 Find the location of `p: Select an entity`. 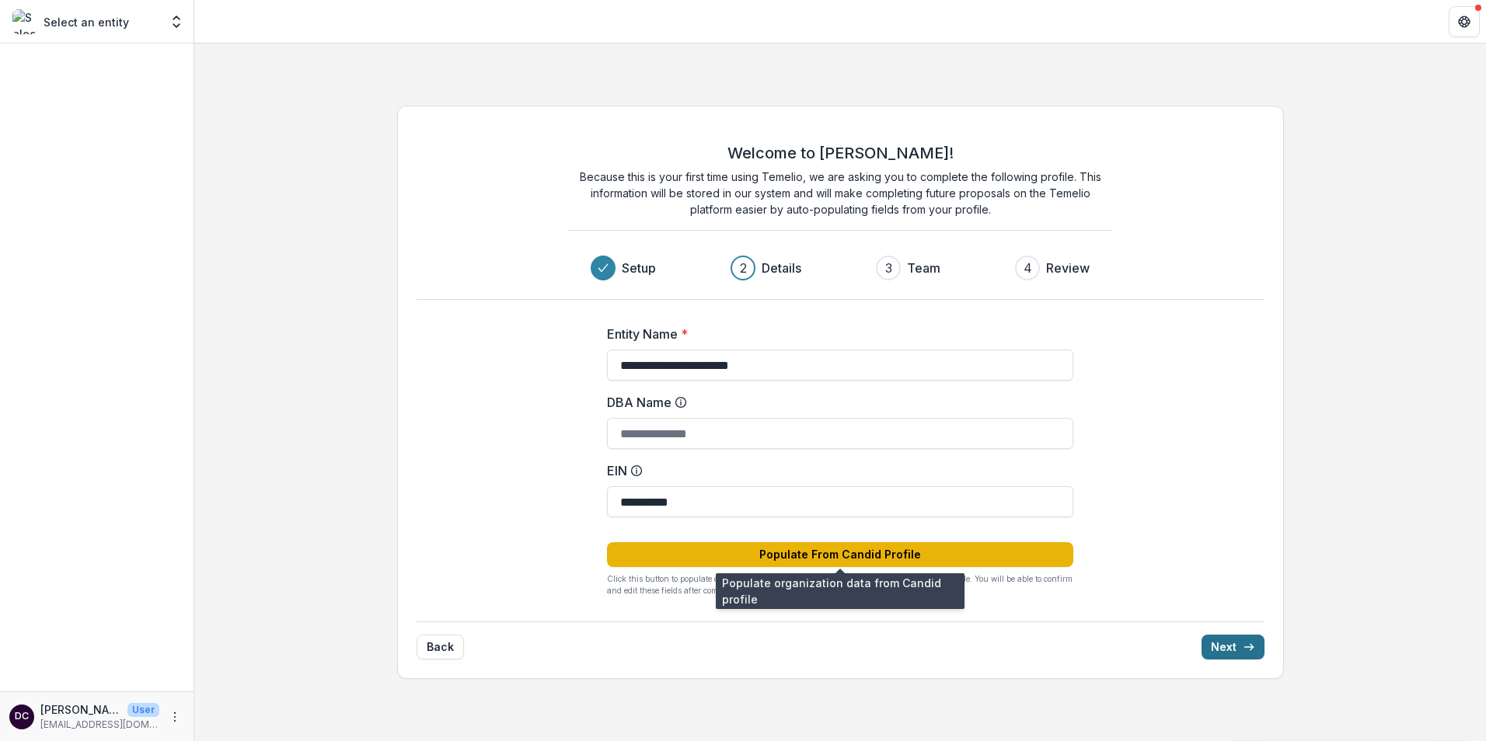

p: Select an entity is located at coordinates (86, 22).